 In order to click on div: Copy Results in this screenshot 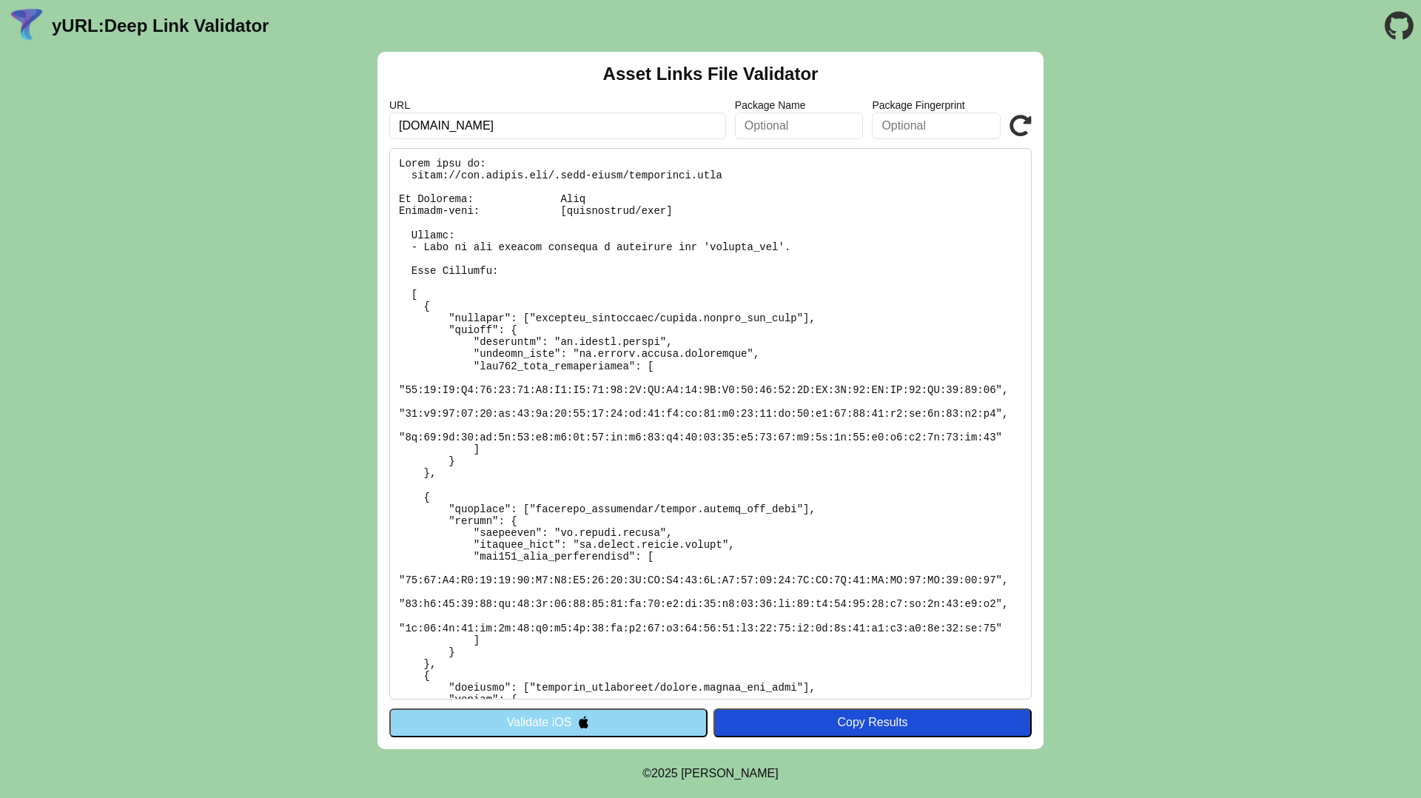, I will do `click(873, 723)`.